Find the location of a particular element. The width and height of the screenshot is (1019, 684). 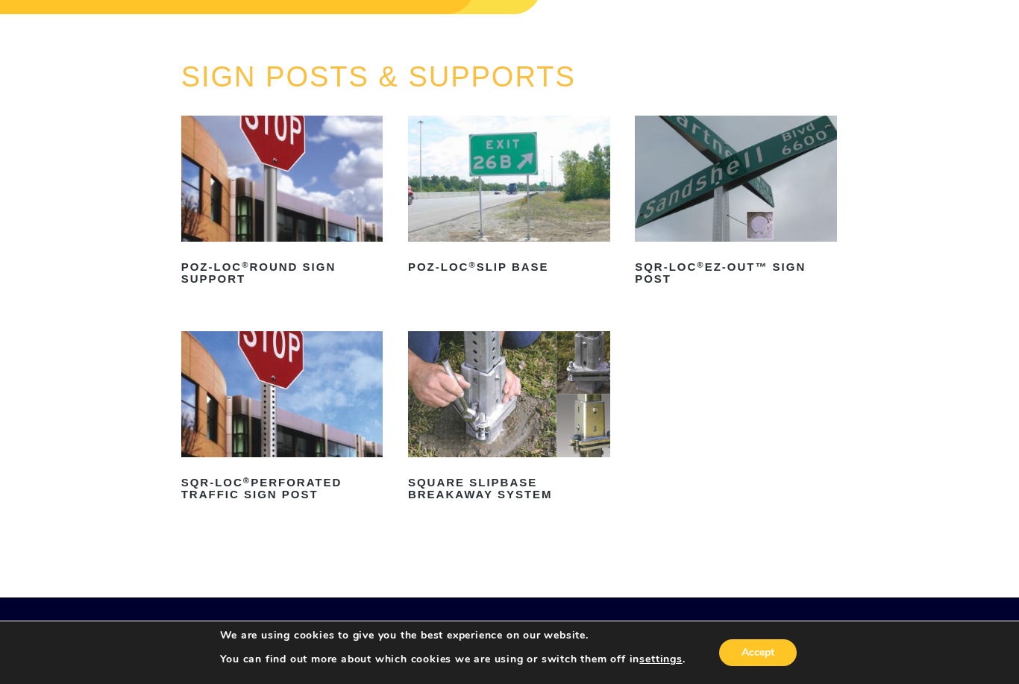

a: POZ-LOC®Slip Base is located at coordinates (509, 197).